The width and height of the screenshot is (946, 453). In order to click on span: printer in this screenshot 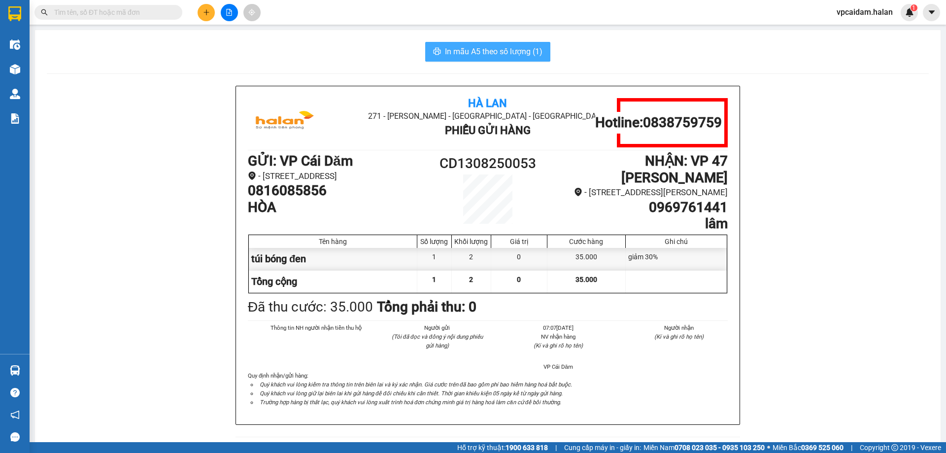, I will do `click(437, 52)`.